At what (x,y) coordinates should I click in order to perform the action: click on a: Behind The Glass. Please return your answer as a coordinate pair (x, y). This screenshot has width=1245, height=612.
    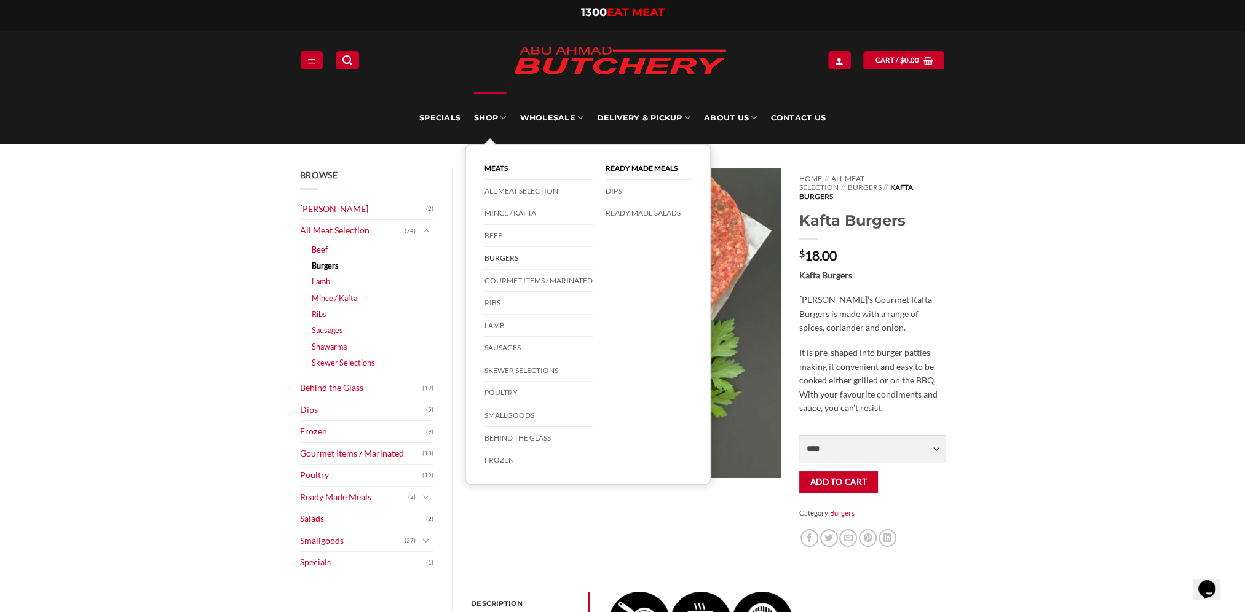
    Looking at the image, I should click on (538, 438).